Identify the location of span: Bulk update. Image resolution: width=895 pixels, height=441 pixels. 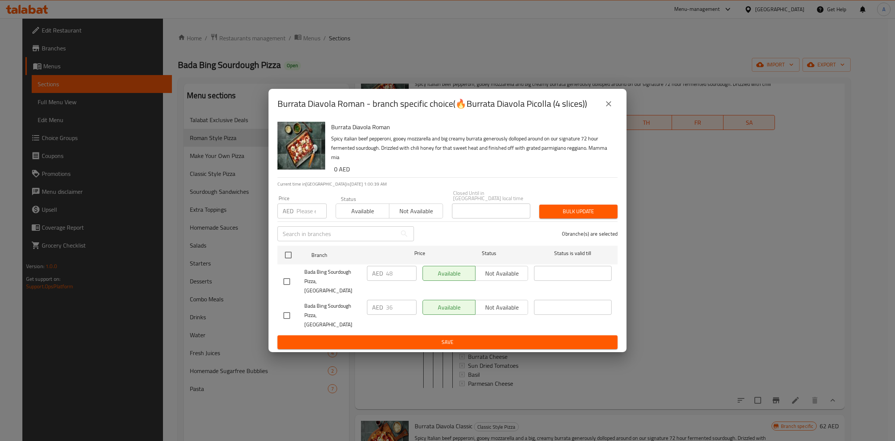
(579, 211).